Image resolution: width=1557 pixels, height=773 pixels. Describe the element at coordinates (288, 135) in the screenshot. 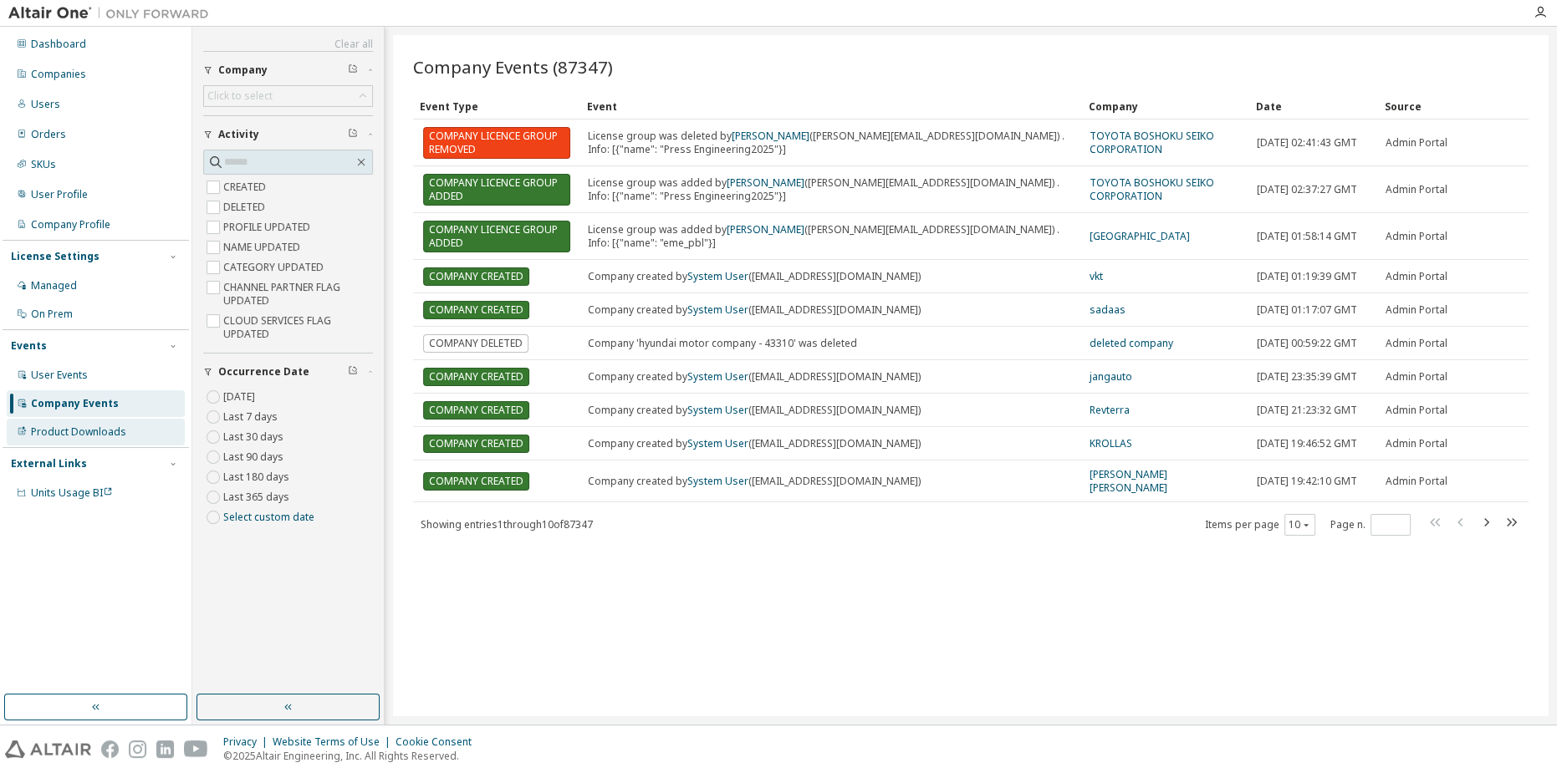

I see `button: Activity` at that location.